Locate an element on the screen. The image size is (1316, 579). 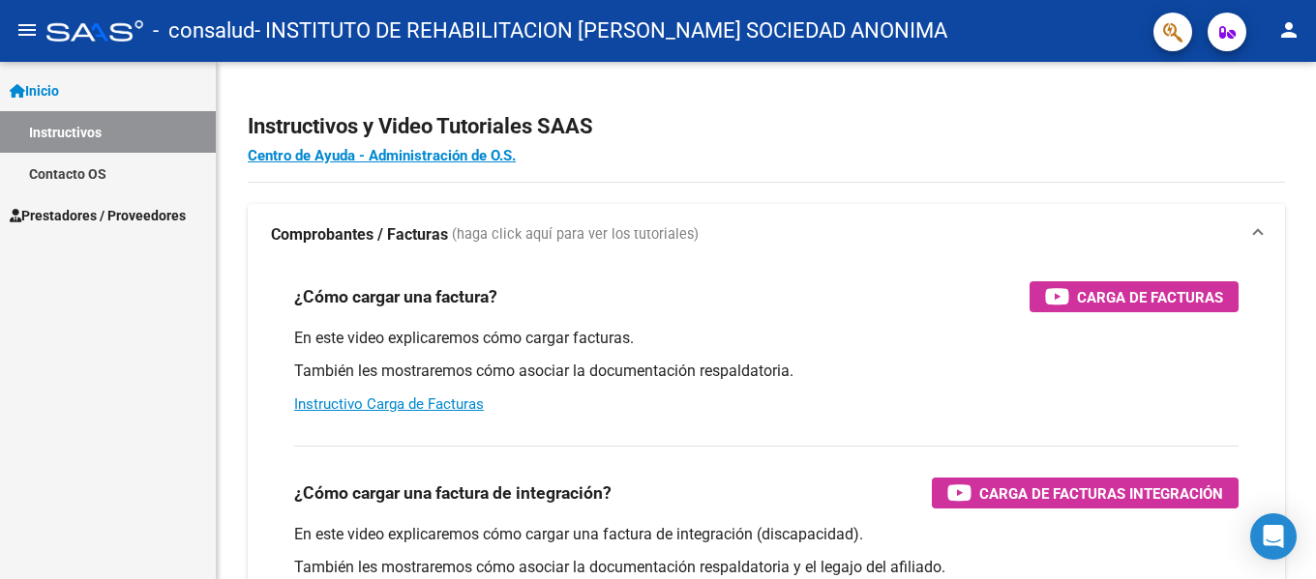
span: Inicio is located at coordinates (34, 91).